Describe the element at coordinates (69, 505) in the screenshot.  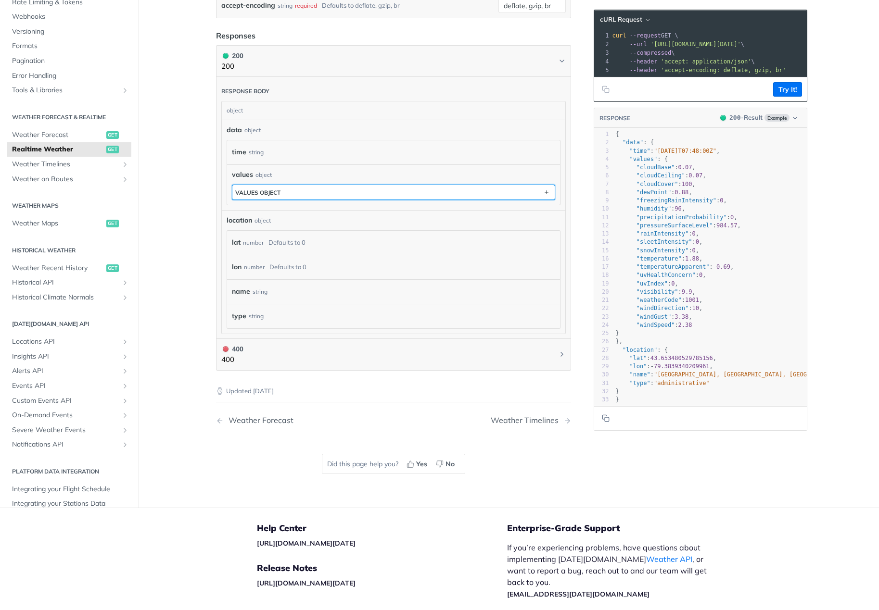
I see `a: Integrating your Stations Data` at that location.